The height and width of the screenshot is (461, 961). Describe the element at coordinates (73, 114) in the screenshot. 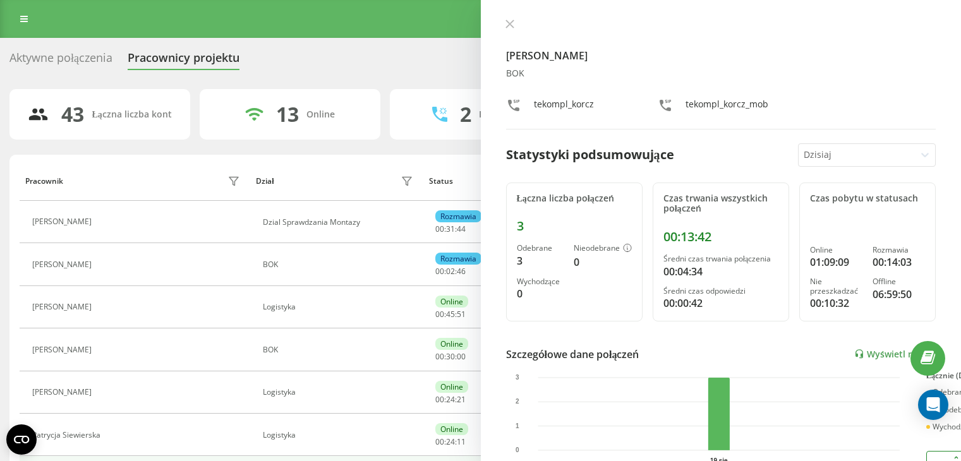

I see `div: 43` at that location.